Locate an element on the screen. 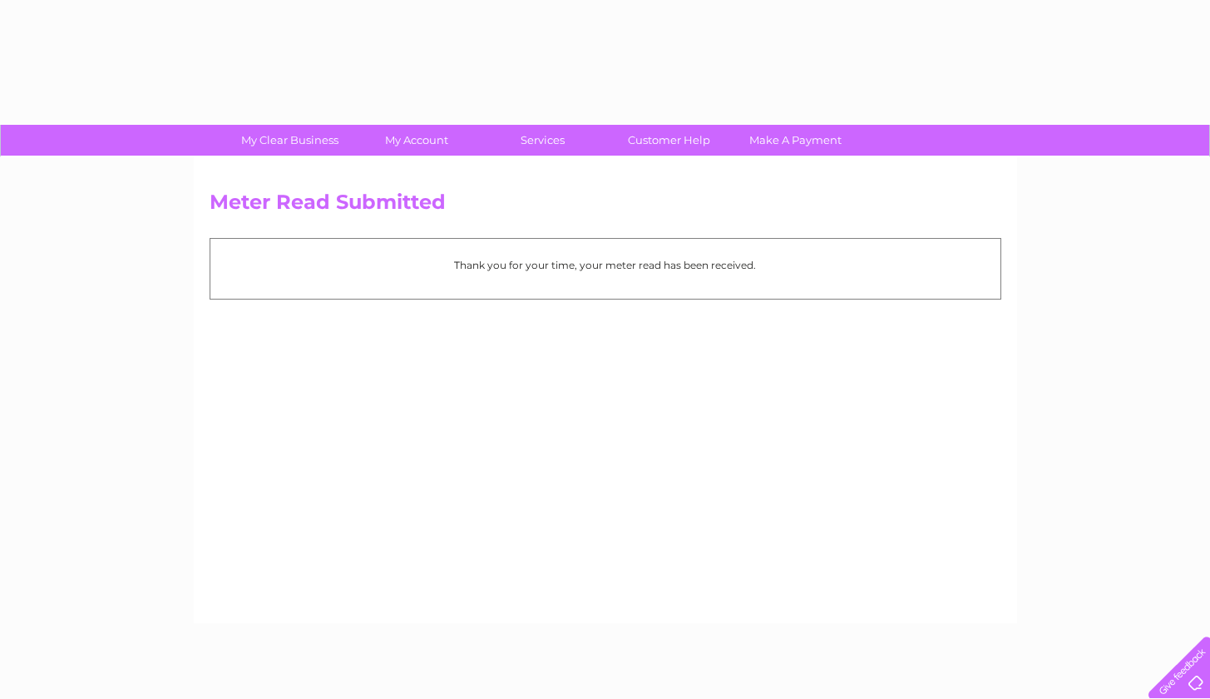 The image size is (1210, 699). p: Thank you for your time, your meter read has been received. is located at coordinates (605, 264).